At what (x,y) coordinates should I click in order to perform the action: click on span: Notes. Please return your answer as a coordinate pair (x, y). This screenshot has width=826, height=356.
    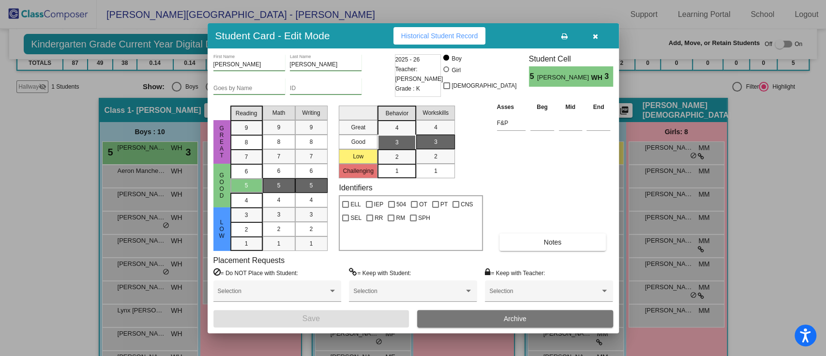
    Looking at the image, I should click on (552, 242).